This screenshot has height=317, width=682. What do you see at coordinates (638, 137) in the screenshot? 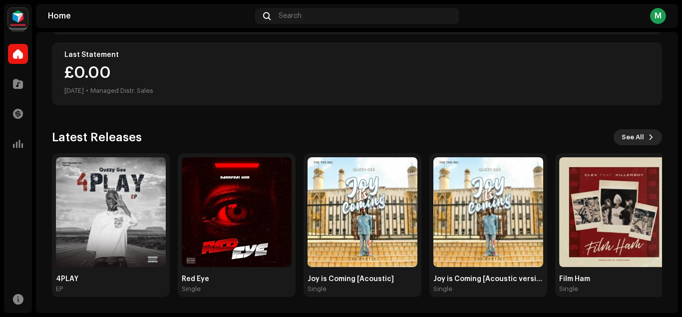
I see `button: See All` at bounding box center [638, 137].